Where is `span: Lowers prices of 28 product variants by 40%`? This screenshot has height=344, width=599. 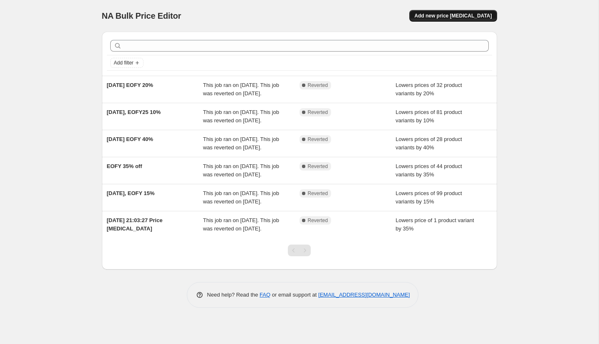
span: Lowers prices of 28 product variants by 40% is located at coordinates (429, 143).